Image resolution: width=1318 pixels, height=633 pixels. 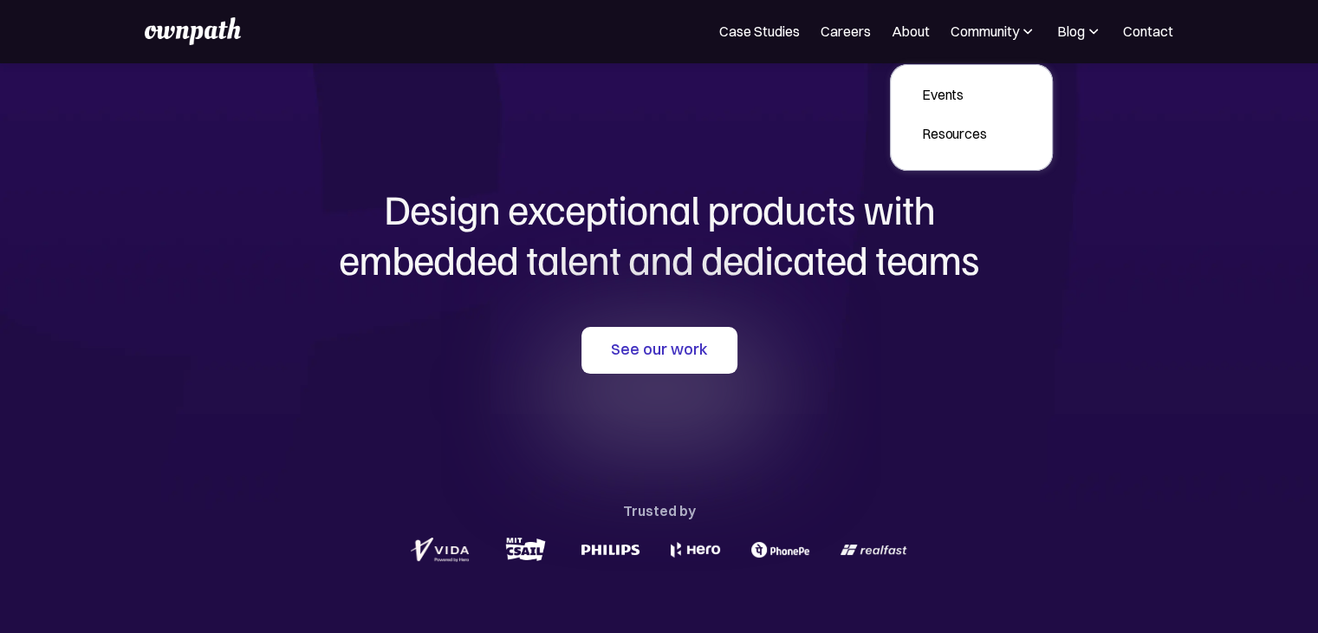 What do you see at coordinates (972, 117) in the screenshot?
I see `nav: Community` at bounding box center [972, 117].